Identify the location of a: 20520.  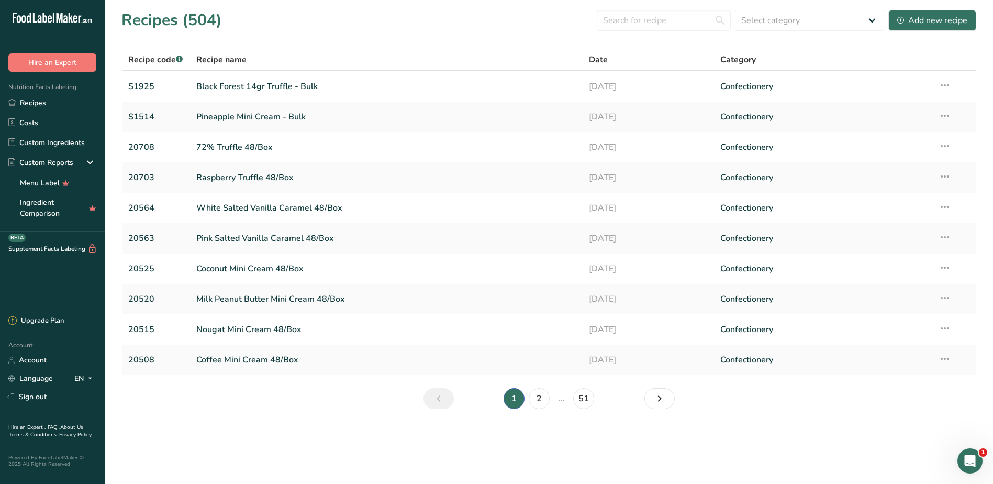
(156, 299).